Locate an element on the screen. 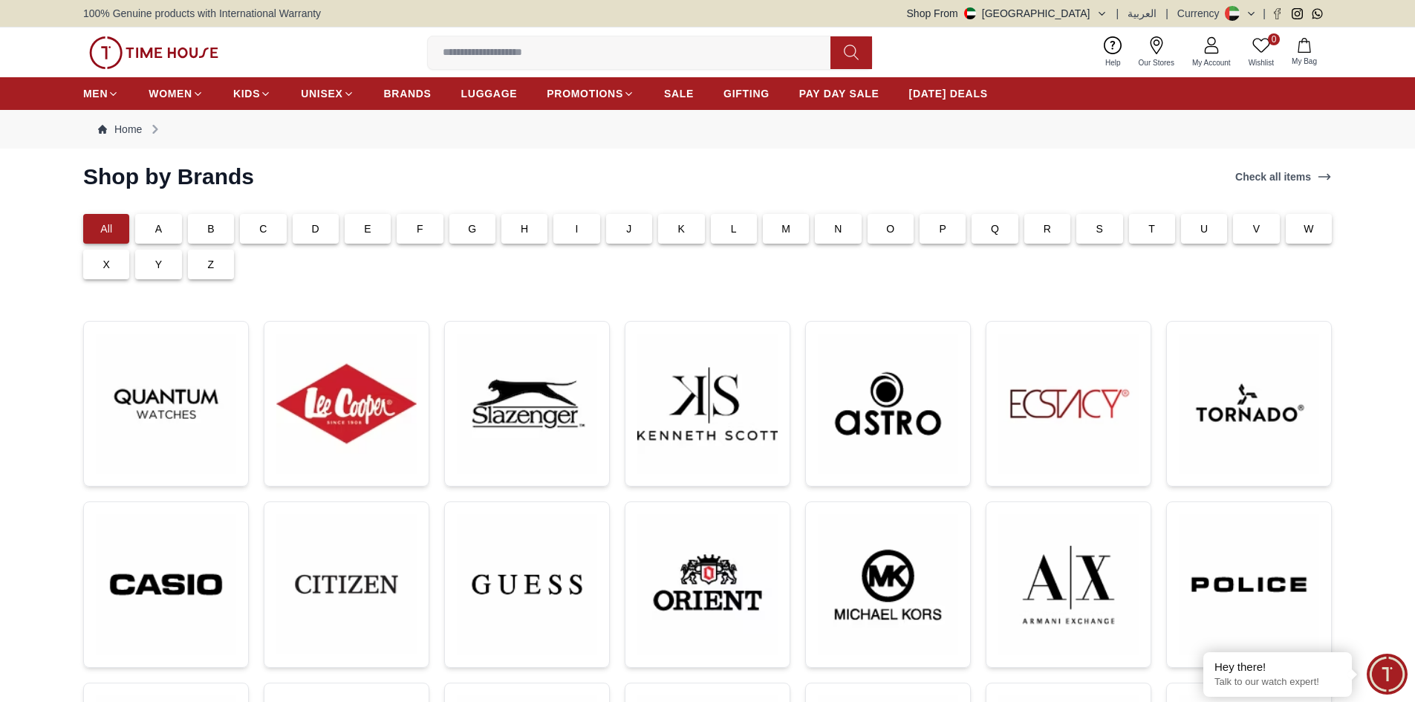 The image size is (1415, 702). p: B is located at coordinates (211, 229).